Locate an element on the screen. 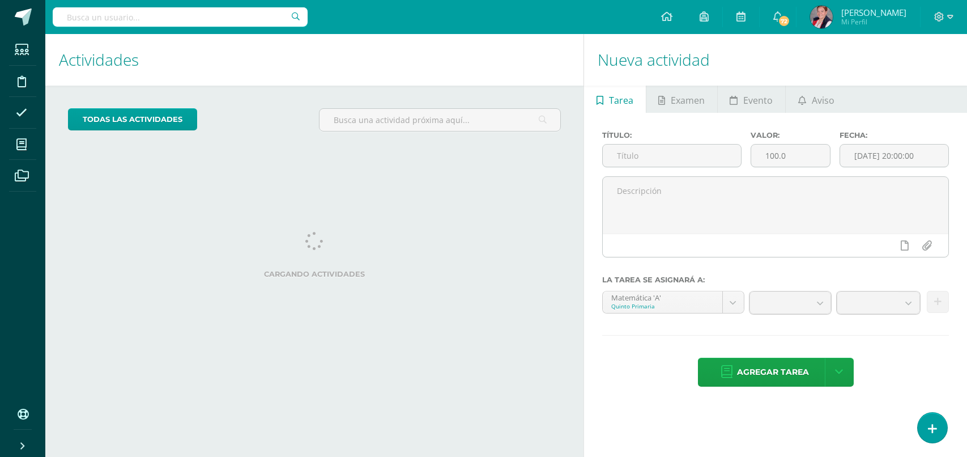  h1: Actividades is located at coordinates (314, 59).